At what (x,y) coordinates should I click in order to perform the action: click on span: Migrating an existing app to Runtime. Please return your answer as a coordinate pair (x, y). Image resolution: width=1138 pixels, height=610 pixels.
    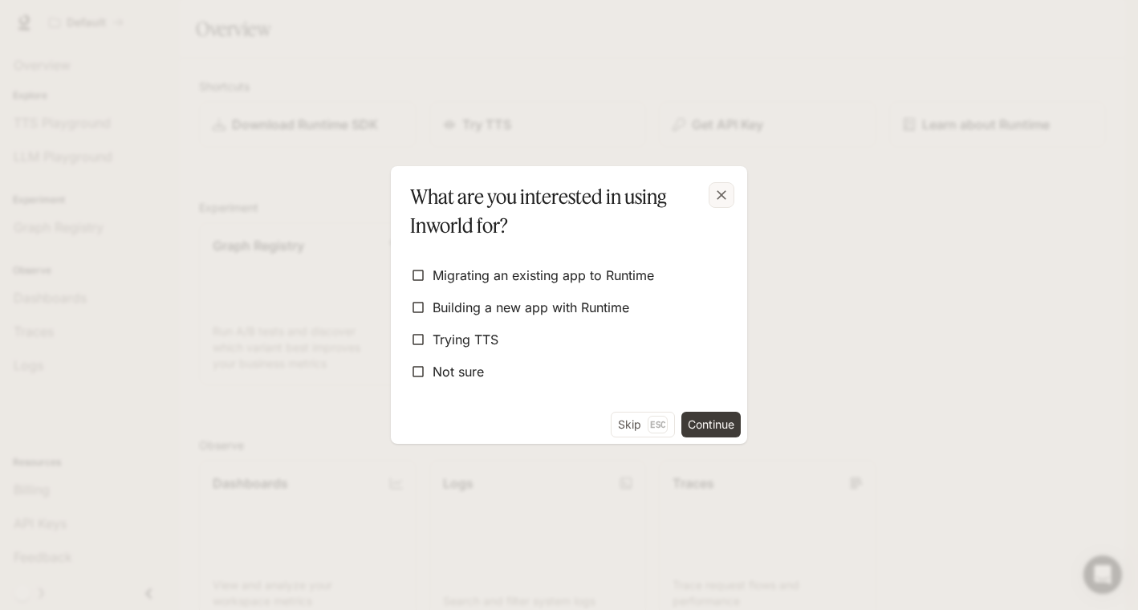
    Looking at the image, I should click on (543, 275).